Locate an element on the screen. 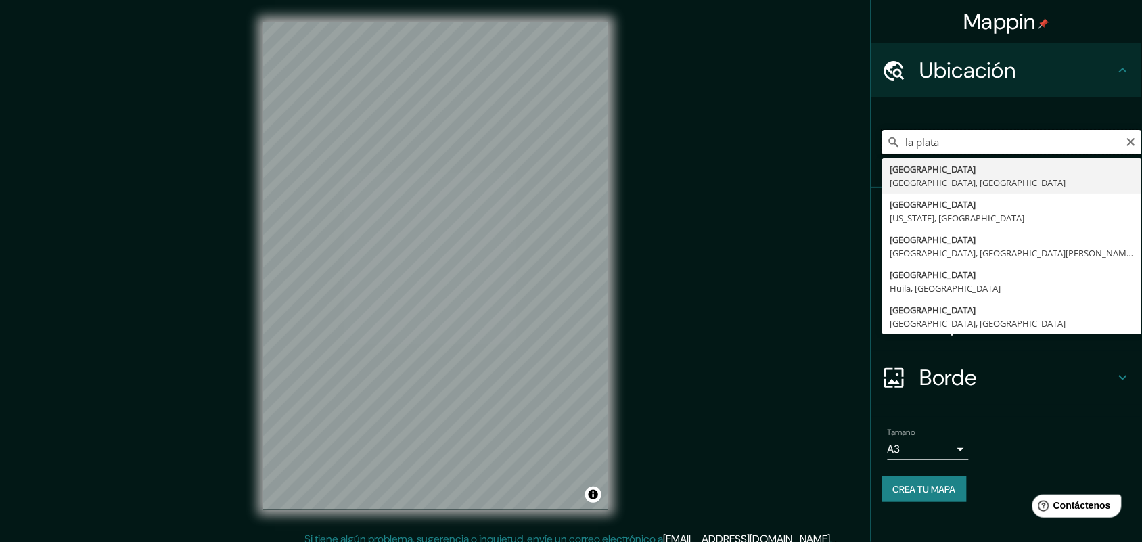 The image size is (1142, 542). font: Crea tu mapa is located at coordinates (924, 489).